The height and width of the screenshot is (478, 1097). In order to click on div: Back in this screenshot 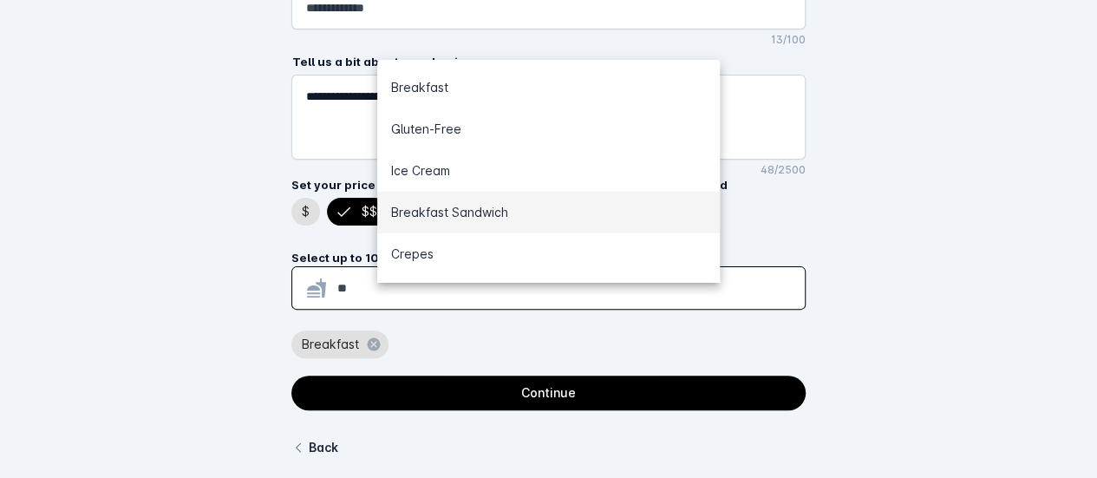, I will do `click(324, 447)`.